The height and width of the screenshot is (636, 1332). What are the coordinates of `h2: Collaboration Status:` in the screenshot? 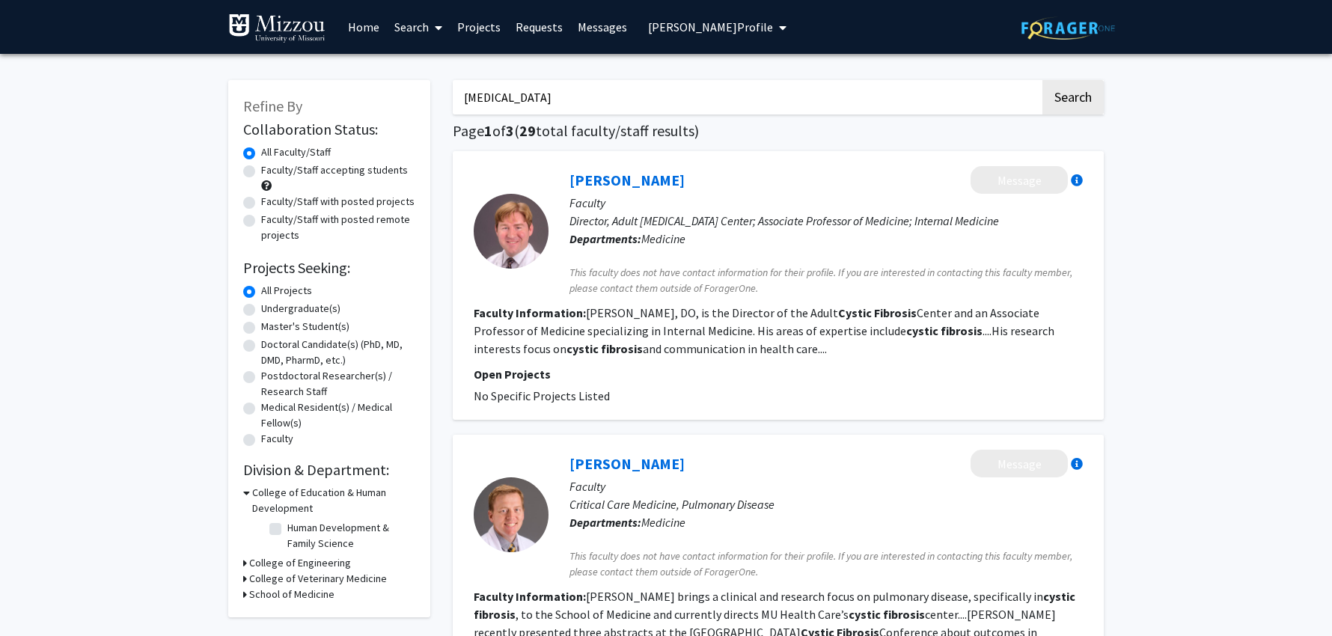 It's located at (329, 129).